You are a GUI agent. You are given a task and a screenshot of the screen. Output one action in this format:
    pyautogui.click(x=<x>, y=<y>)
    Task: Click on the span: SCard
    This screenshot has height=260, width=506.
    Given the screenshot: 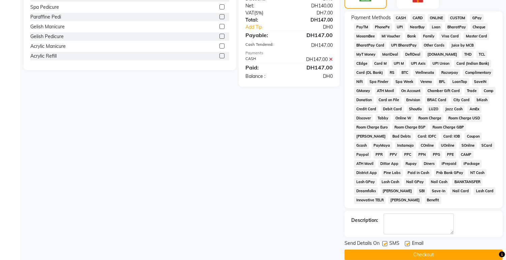 What is the action you would take?
    pyautogui.click(x=487, y=145)
    